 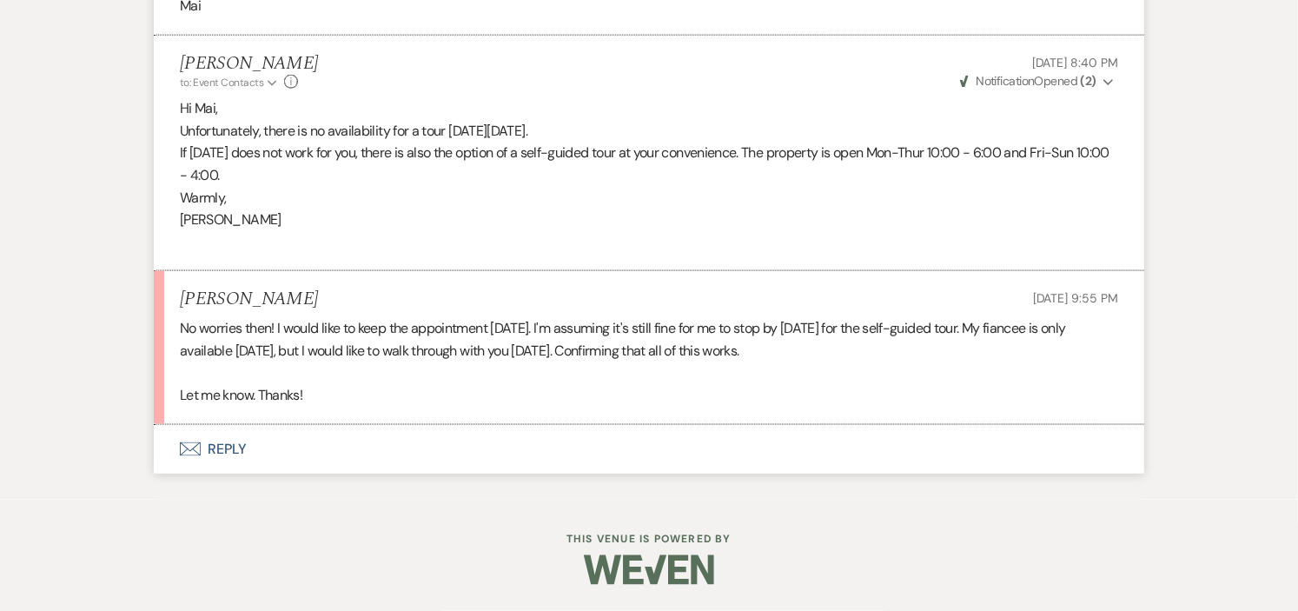 What do you see at coordinates (649, 395) in the screenshot?
I see `p: Let me know. Thanks!` at bounding box center [649, 395].